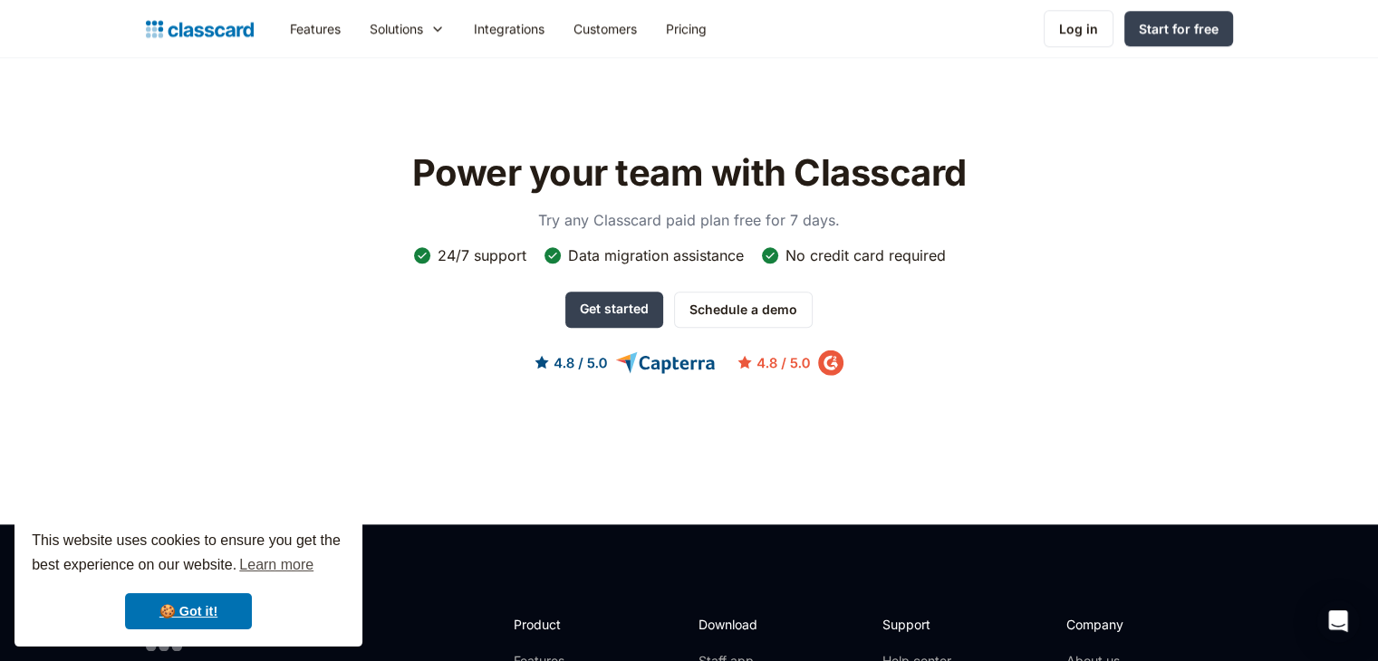 The width and height of the screenshot is (1378, 661). Describe the element at coordinates (188, 611) in the screenshot. I see `a: dismiss cookie message` at that location.